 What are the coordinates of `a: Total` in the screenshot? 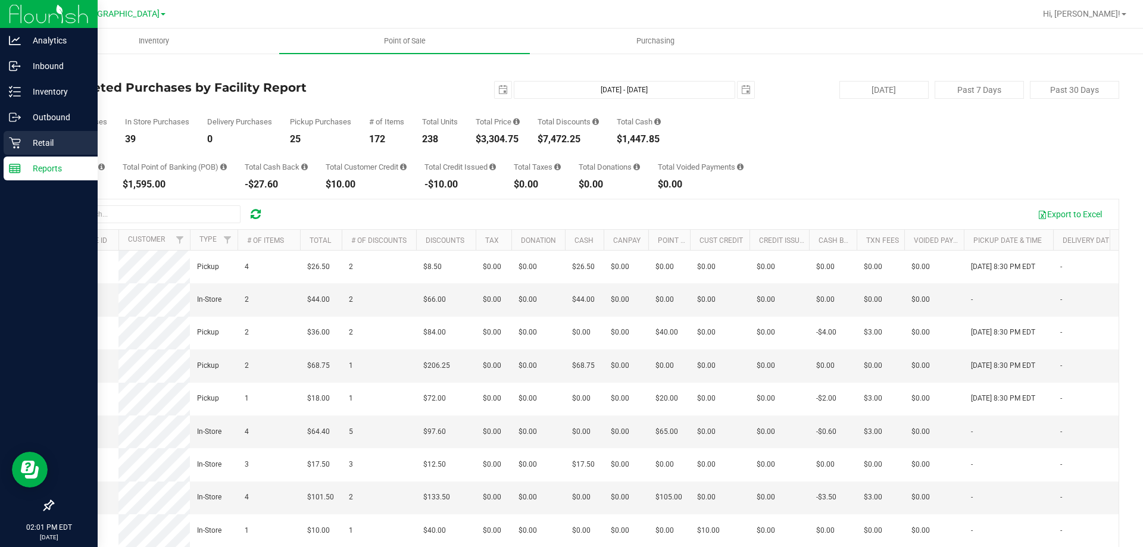 It's located at (320, 240).